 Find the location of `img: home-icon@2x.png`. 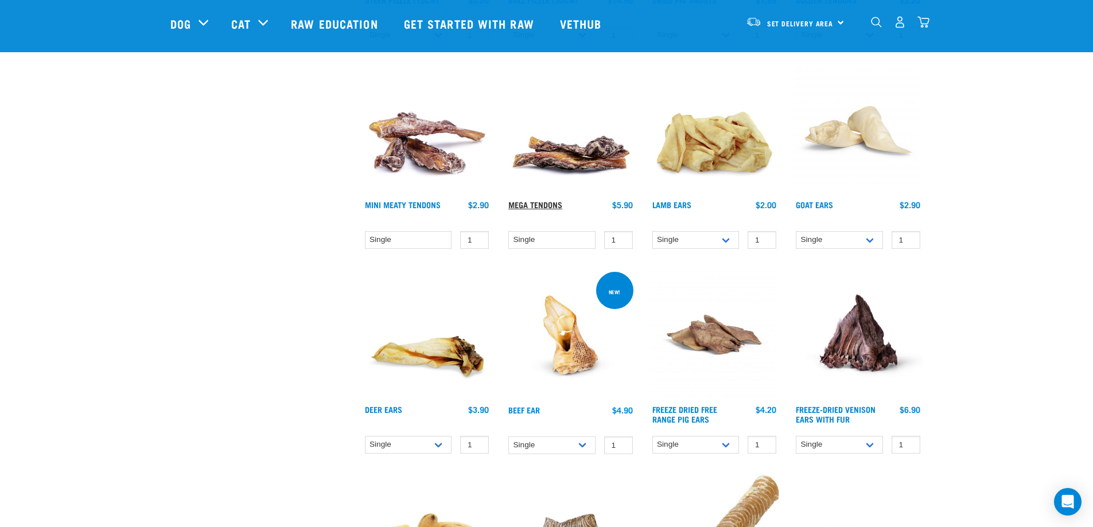

img: home-icon@2x.png is located at coordinates (923, 22).